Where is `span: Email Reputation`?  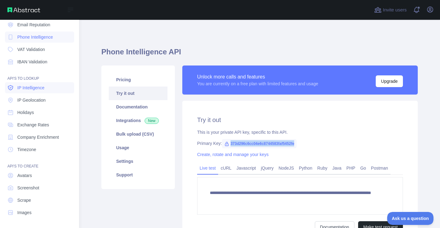
span: Email Reputation is located at coordinates (34, 25).